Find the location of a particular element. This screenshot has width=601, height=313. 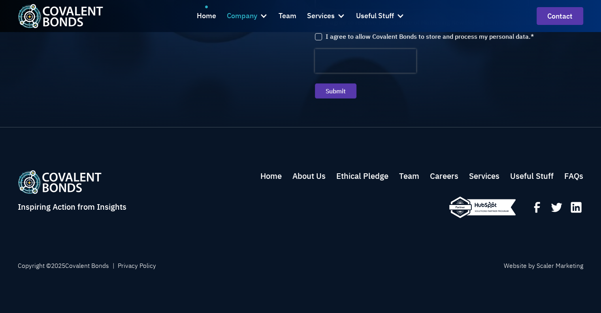

div: Chat Widget is located at coordinates (542, 270).